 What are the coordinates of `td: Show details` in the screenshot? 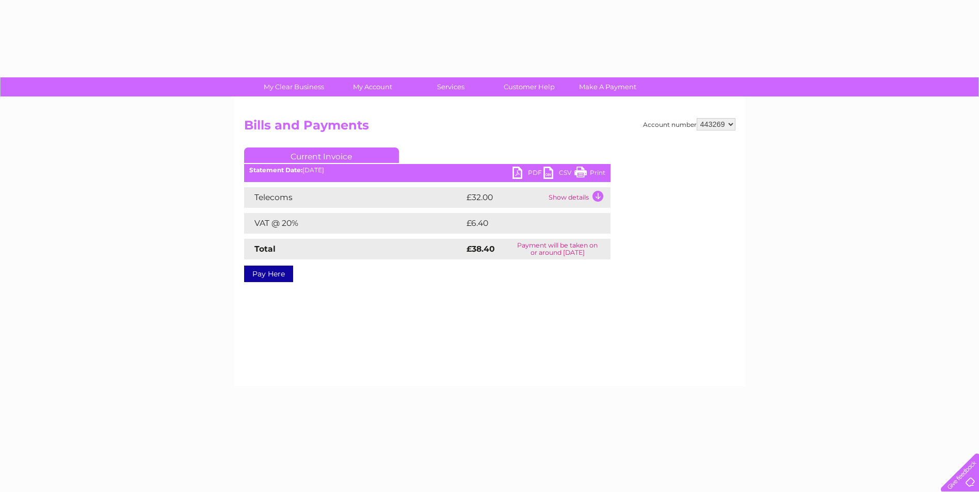 It's located at (578, 198).